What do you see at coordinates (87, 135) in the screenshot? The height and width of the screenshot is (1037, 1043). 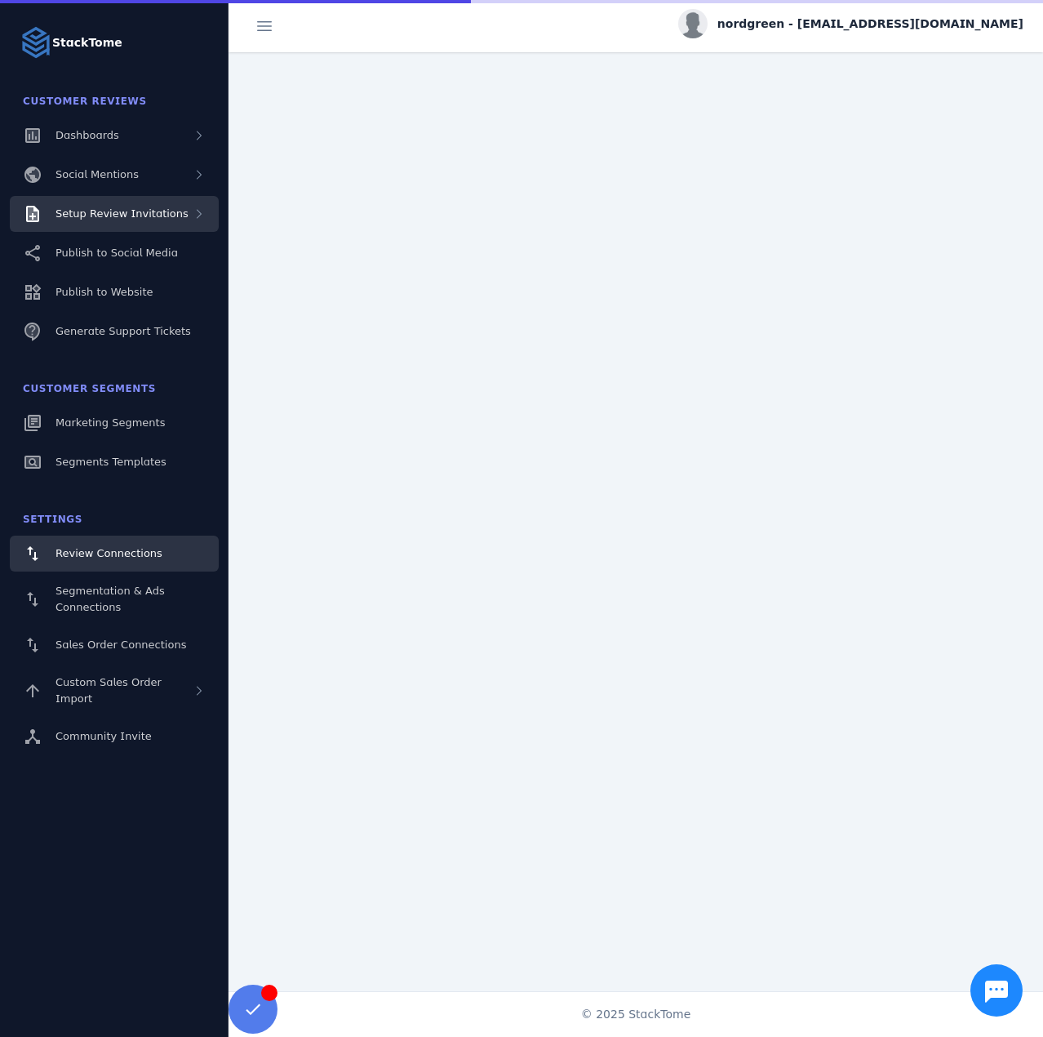 I see `span: Dashboards` at bounding box center [87, 135].